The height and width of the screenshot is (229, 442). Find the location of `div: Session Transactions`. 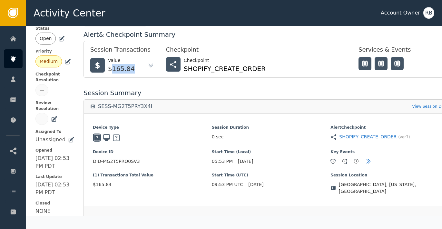

div: Session Transactions is located at coordinates (122, 51).